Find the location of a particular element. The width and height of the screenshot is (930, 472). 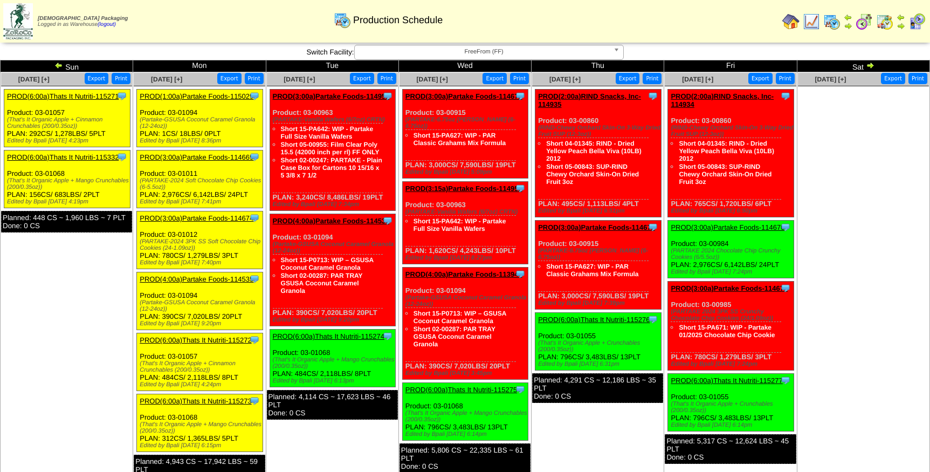

a: PROD(6:00a)Thats It Nutriti-115274 is located at coordinates (328, 336).